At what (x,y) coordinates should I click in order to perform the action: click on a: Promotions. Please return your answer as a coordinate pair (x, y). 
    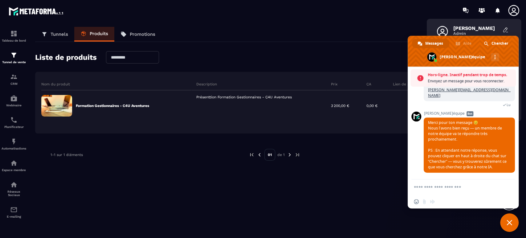
    Looking at the image, I should click on (138, 34).